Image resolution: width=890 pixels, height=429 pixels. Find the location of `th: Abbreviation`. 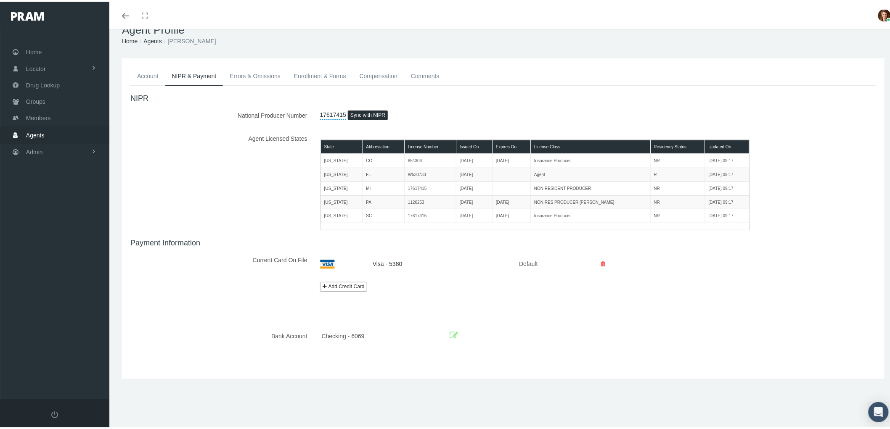

th: Abbreviation is located at coordinates (384, 145).